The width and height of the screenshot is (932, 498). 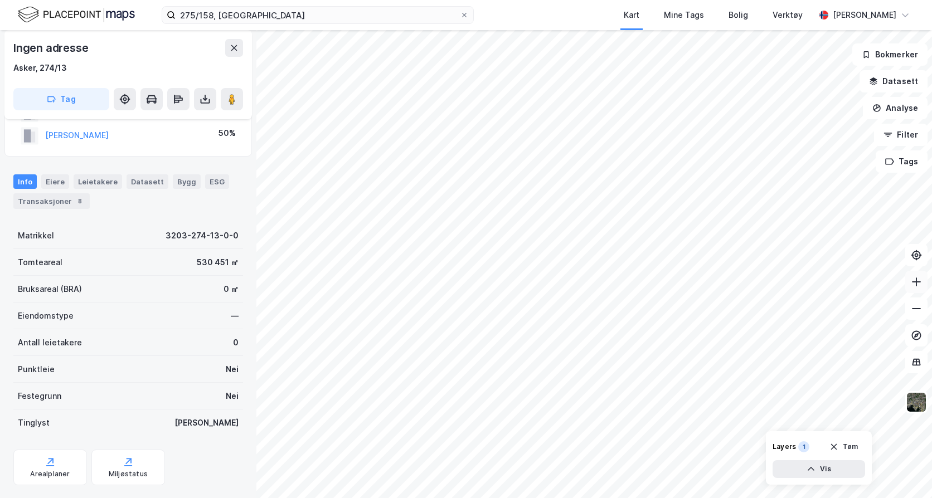 I want to click on div: 8, so click(x=80, y=201).